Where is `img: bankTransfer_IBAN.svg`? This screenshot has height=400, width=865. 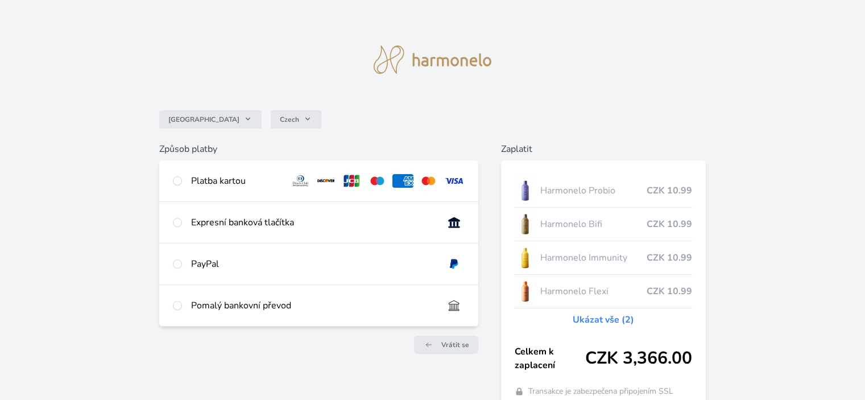
img: bankTransfer_IBAN.svg is located at coordinates (454, 305).